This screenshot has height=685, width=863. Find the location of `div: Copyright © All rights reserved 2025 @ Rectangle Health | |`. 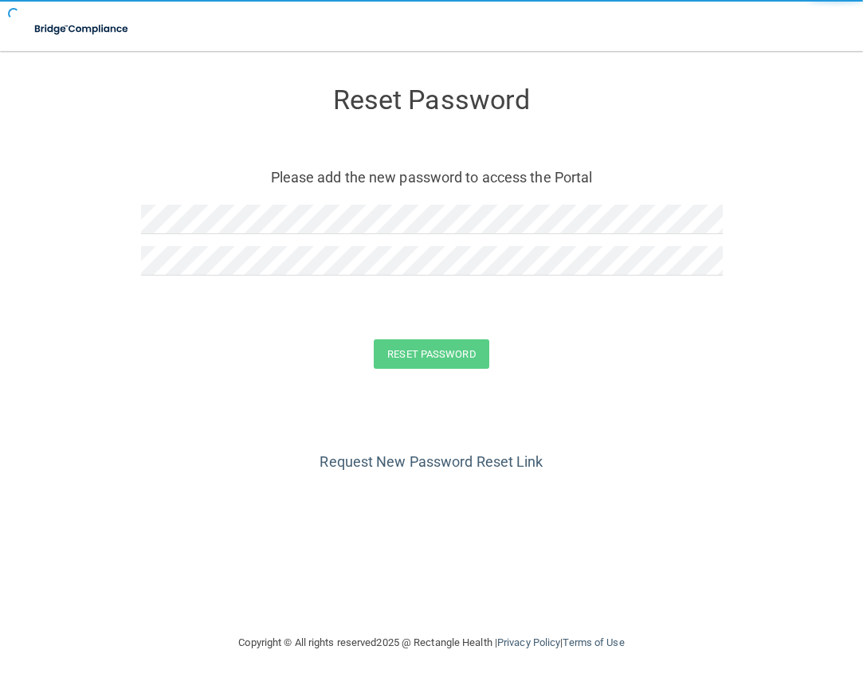

div: Copyright © All rights reserved 2025 @ Rectangle Health | | is located at coordinates (432, 643).